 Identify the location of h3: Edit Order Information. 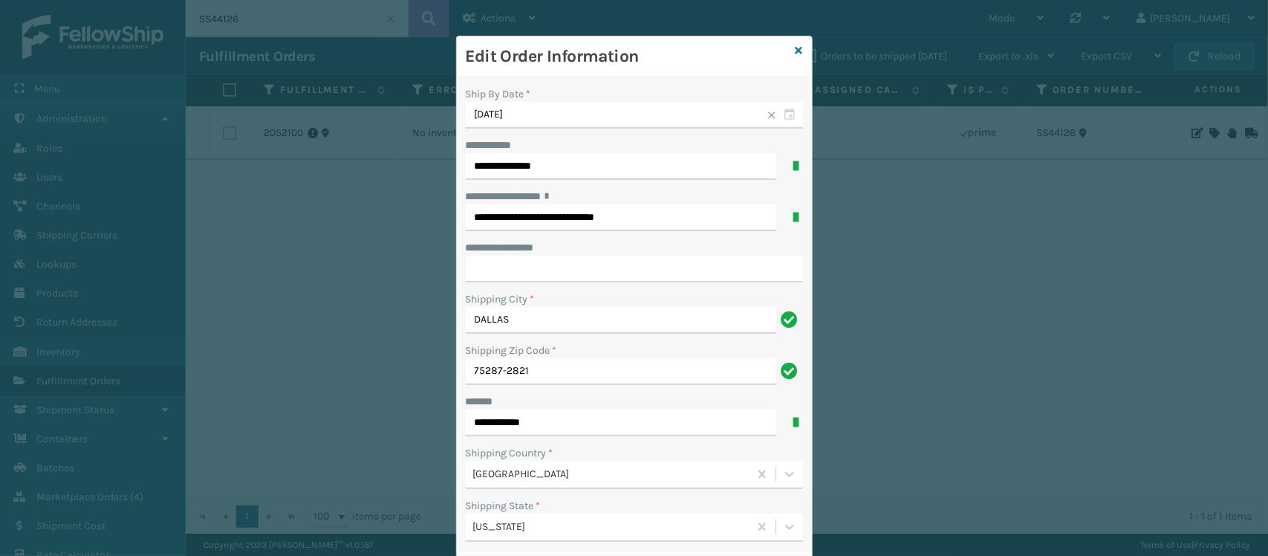
(628, 56).